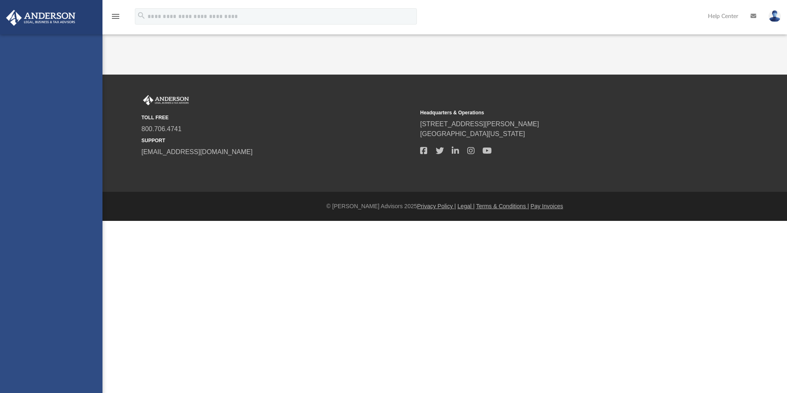  Describe the element at coordinates (278, 141) in the screenshot. I see `small: SUPPORT` at that location.